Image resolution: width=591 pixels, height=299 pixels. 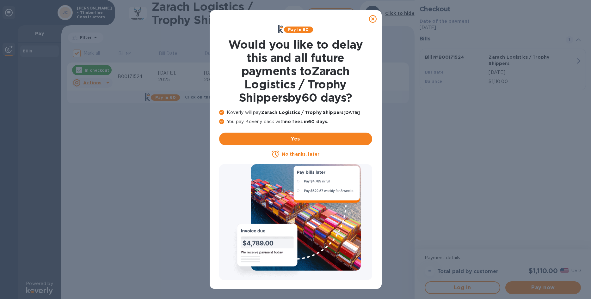 I want to click on b: Pay in 60, so click(x=298, y=29).